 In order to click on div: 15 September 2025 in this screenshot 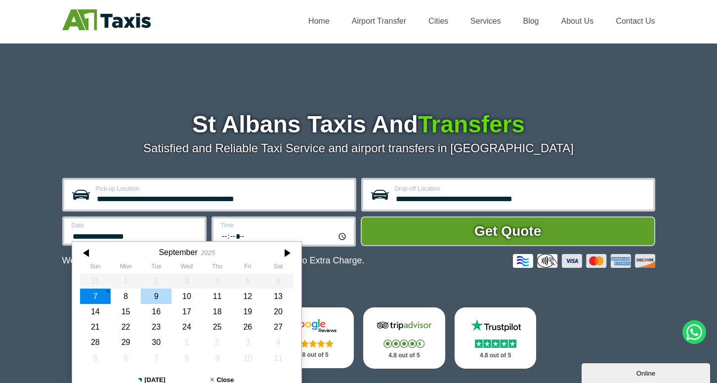, I will do `click(126, 311)`.